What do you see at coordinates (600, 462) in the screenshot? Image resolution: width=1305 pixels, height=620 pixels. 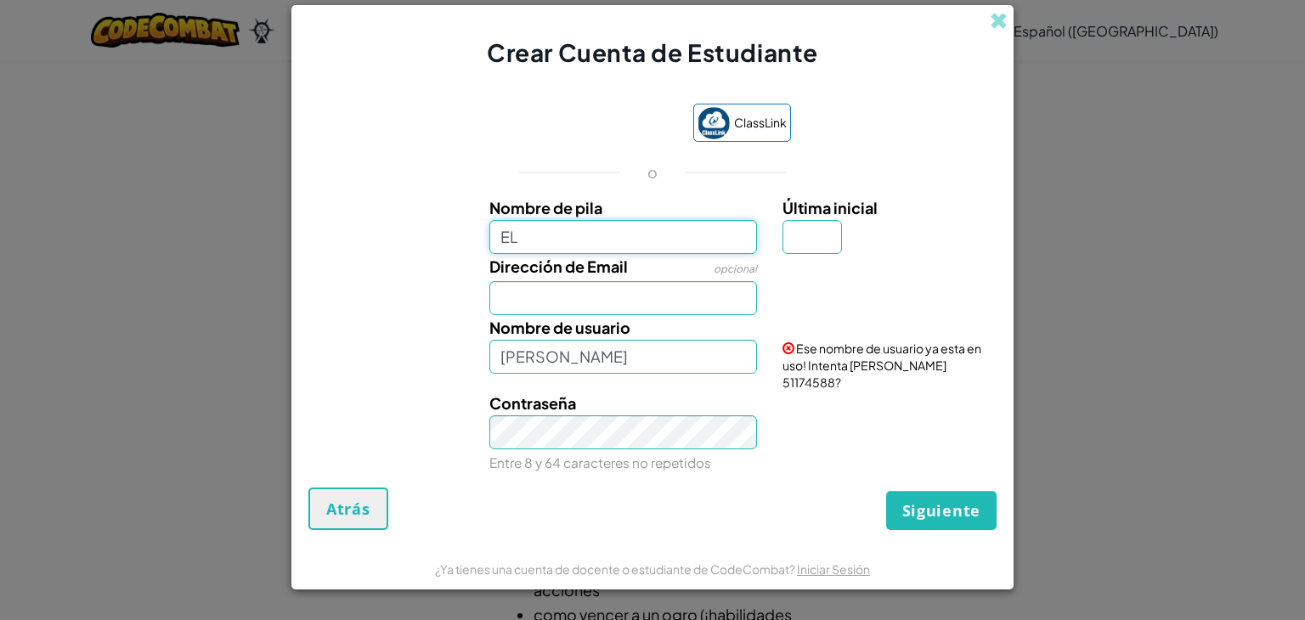 I see `small: Entre 8 y 64 caracteres no repetidos` at bounding box center [600, 462].